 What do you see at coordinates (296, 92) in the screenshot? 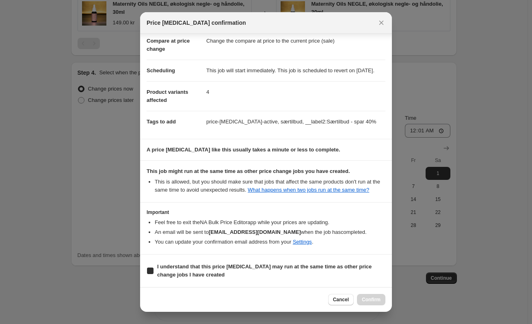
I see `dd: 4` at bounding box center [296, 92].